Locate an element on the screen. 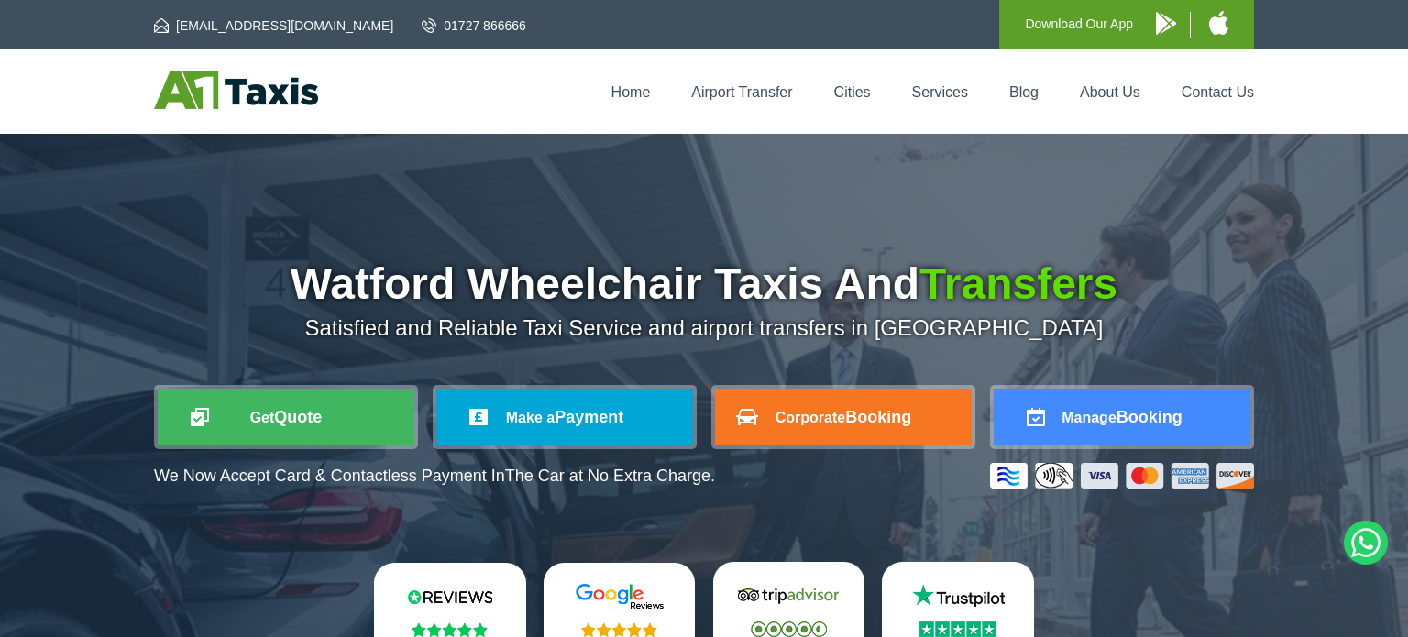 This screenshot has height=637, width=1408. a: Contact Us is located at coordinates (1218, 92).